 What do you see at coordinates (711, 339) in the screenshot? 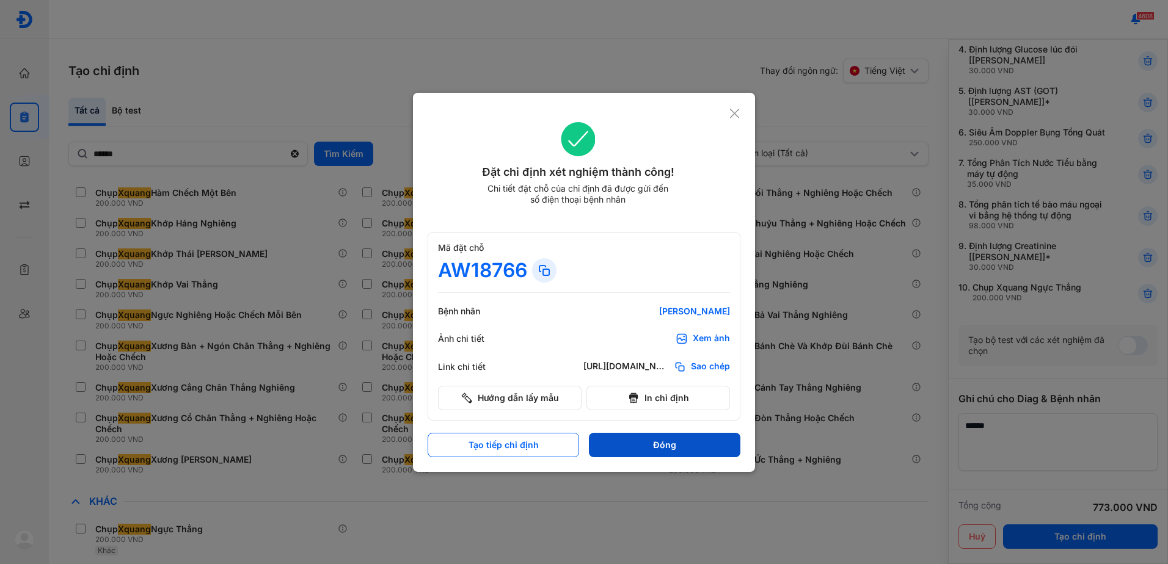
I see `div: Xem ảnh` at bounding box center [711, 339].